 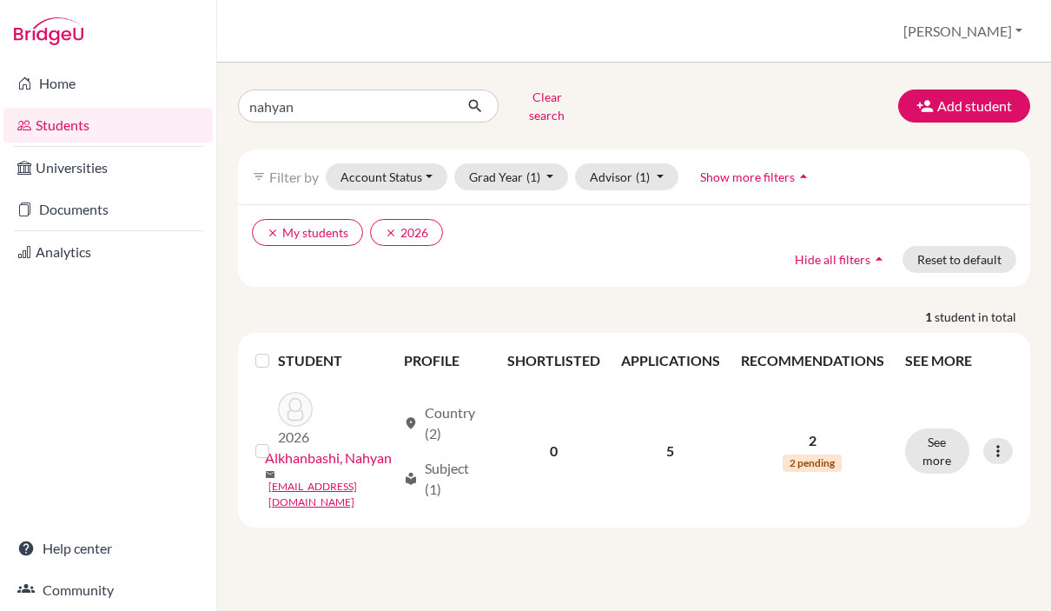 I want to click on span: Show more filters, so click(x=747, y=176).